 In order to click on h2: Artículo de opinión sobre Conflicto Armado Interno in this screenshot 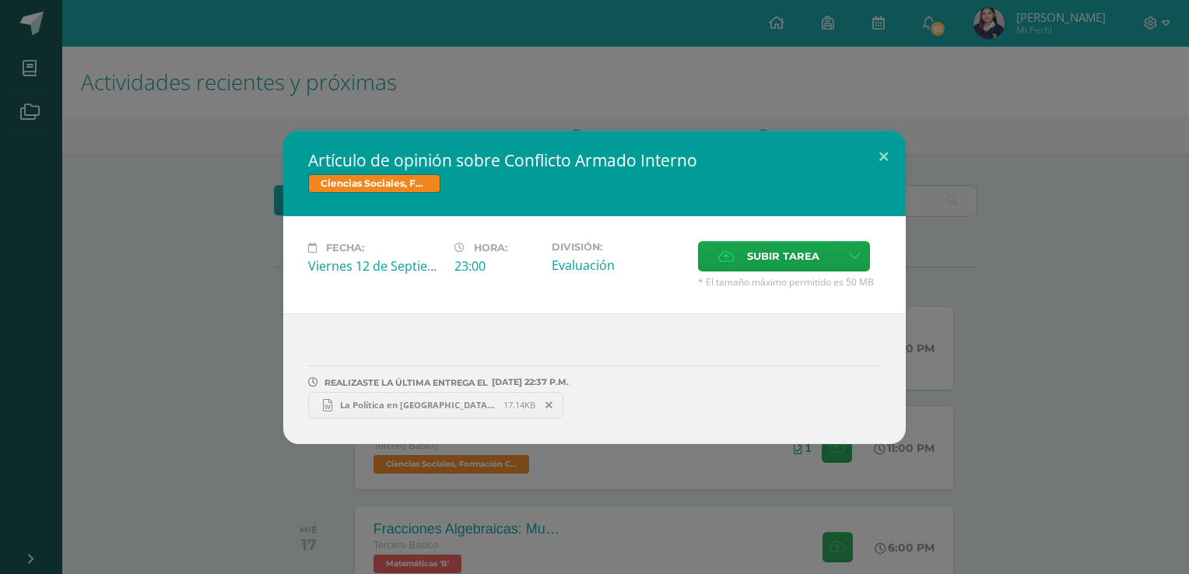, I will do `click(594, 160)`.